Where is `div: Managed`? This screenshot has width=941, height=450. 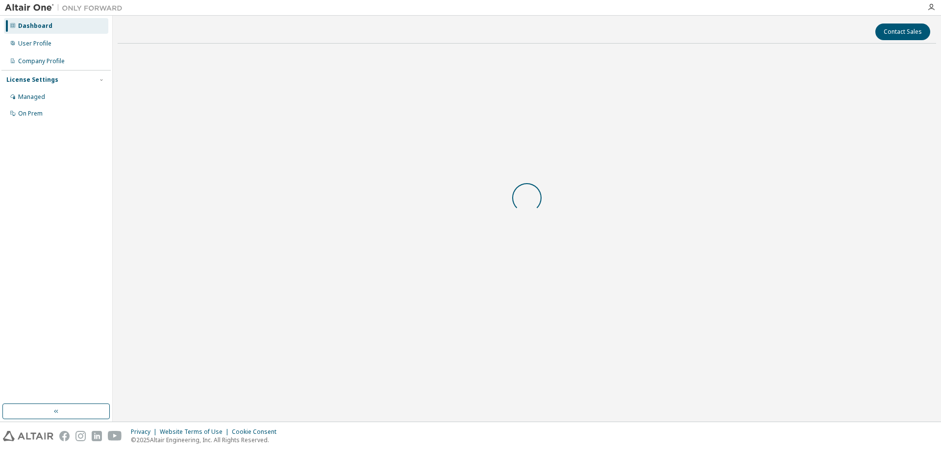
div: Managed is located at coordinates (31, 97).